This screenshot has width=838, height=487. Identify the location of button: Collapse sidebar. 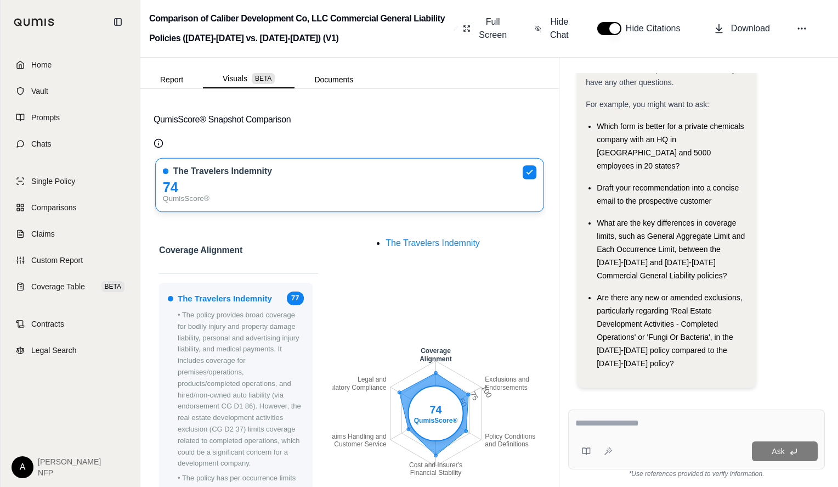
(118, 22).